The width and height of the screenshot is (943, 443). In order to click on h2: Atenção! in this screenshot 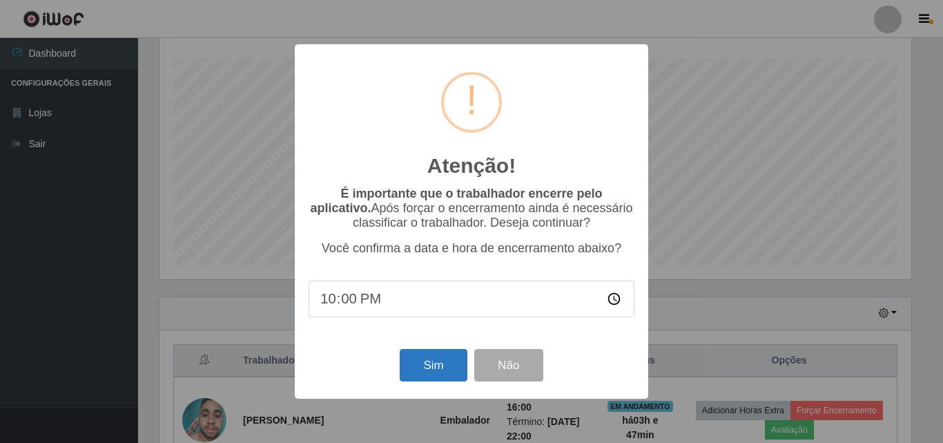, I will do `click(472, 166)`.